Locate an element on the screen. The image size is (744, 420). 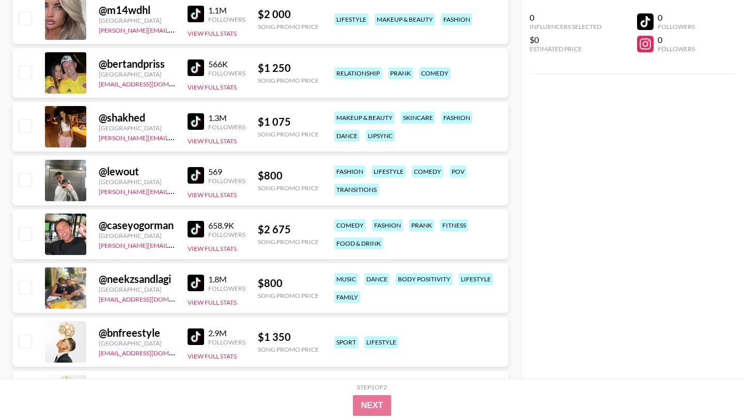
div: Step 1 of 2 is located at coordinates (372, 386).